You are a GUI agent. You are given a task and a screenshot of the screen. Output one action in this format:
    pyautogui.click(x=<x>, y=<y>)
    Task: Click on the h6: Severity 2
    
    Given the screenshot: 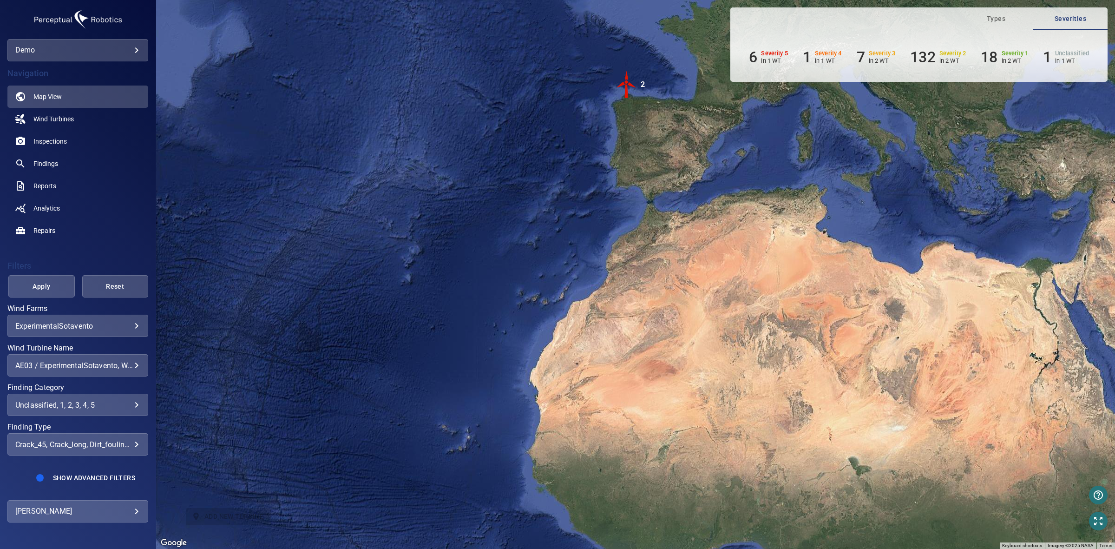 What is the action you would take?
    pyautogui.click(x=953, y=53)
    